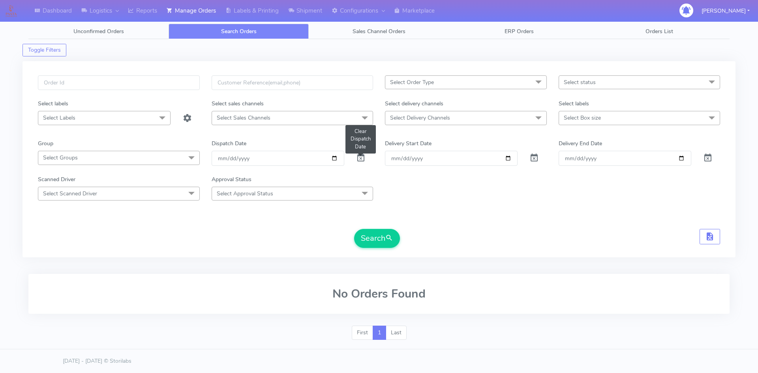 The height and width of the screenshot is (373, 758). Describe the element at coordinates (414, 103) in the screenshot. I see `label: Select delivery channels` at that location.